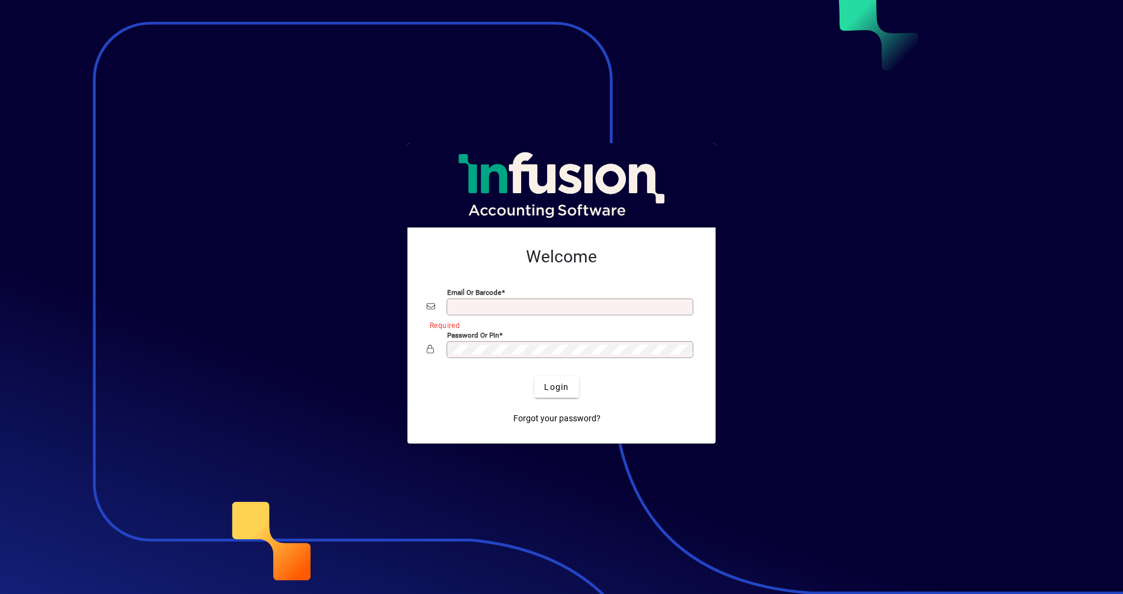 The width and height of the screenshot is (1123, 594). Describe the element at coordinates (556, 387) in the screenshot. I see `button: Login` at that location.